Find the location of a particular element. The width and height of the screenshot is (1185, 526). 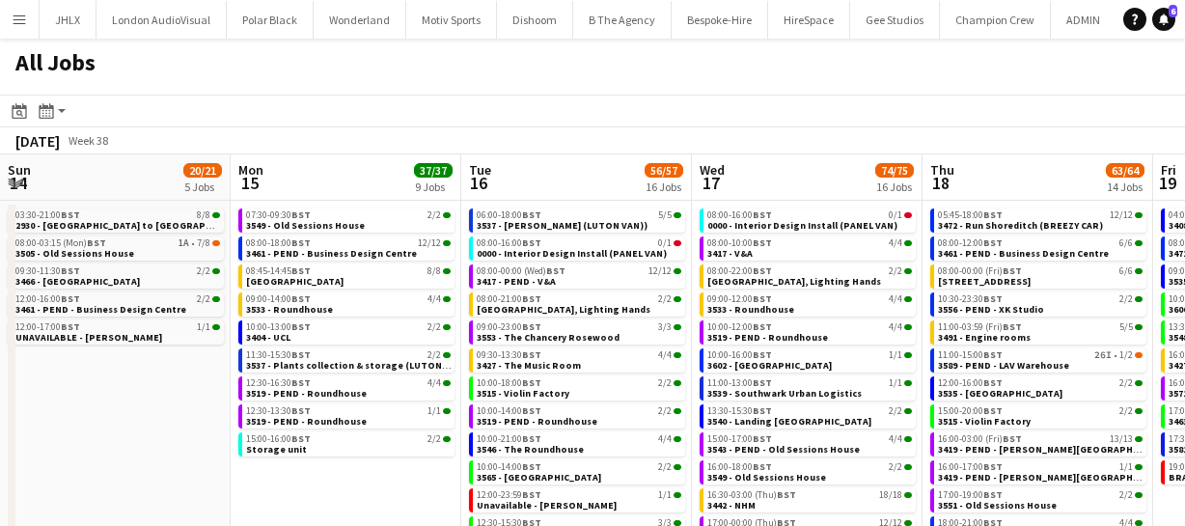

div: 15:00-17:00BST4/43543 - PEND - Old Sessions House is located at coordinates (808, 446).